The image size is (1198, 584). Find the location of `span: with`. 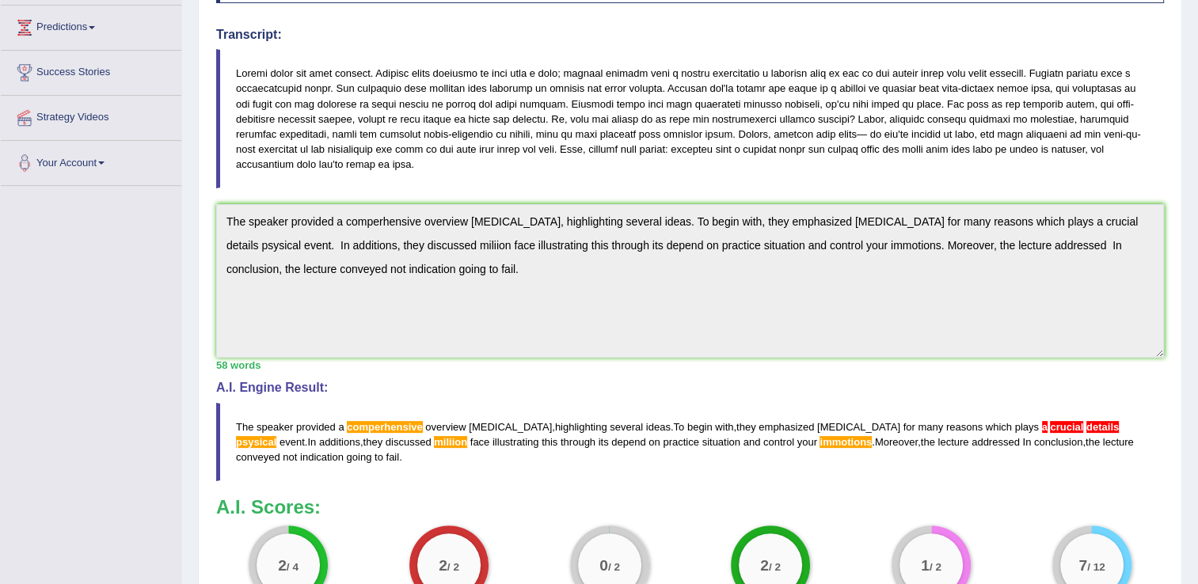

span: with is located at coordinates (724, 427).